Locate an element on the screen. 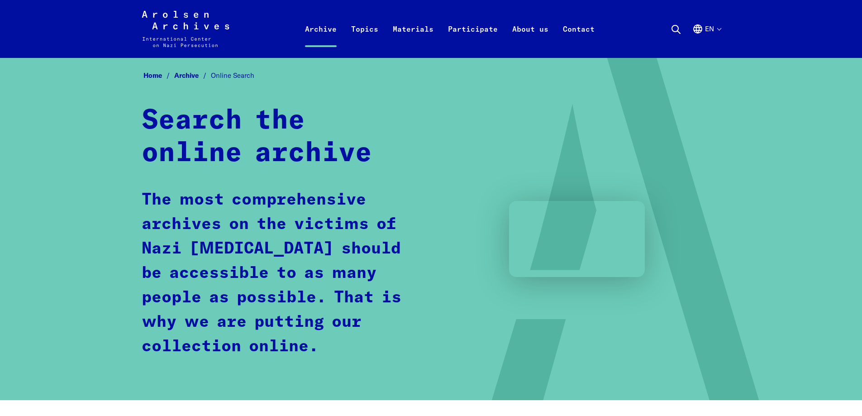 The image size is (862, 416). a: About us is located at coordinates (530, 40).